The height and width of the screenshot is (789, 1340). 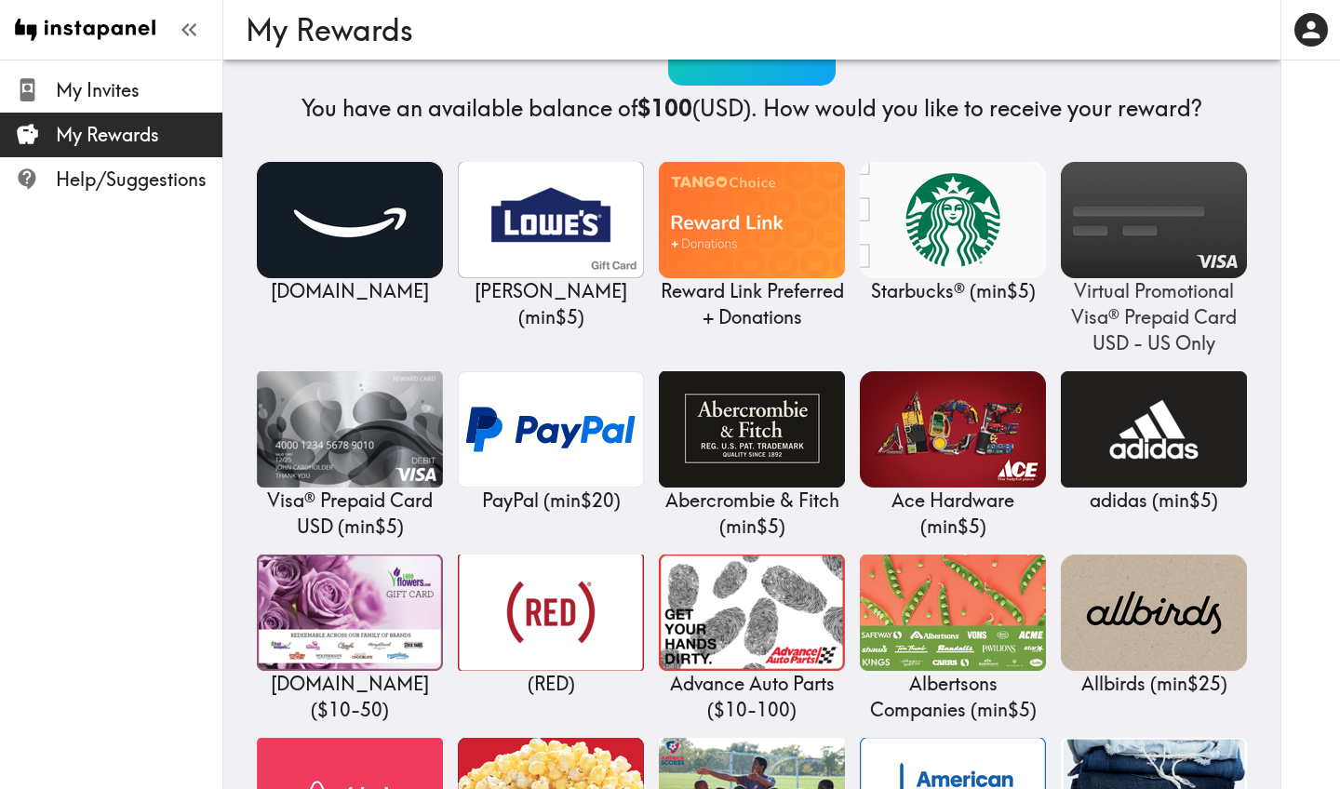 What do you see at coordinates (551, 429) in the screenshot?
I see `img: PayPal` at bounding box center [551, 429].